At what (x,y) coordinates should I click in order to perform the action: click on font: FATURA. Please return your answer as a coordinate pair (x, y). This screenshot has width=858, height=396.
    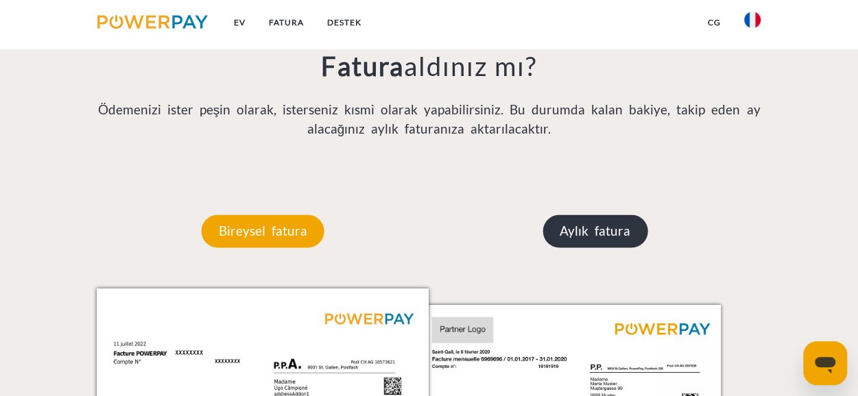
    Looking at the image, I should click on (286, 22).